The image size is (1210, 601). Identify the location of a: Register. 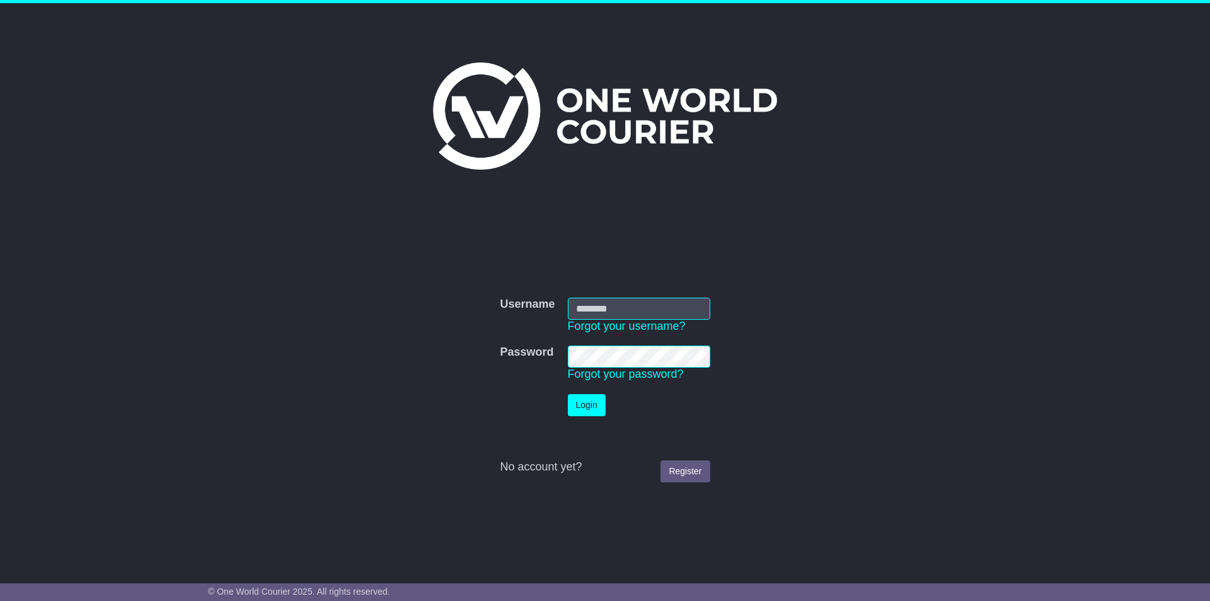
(685, 471).